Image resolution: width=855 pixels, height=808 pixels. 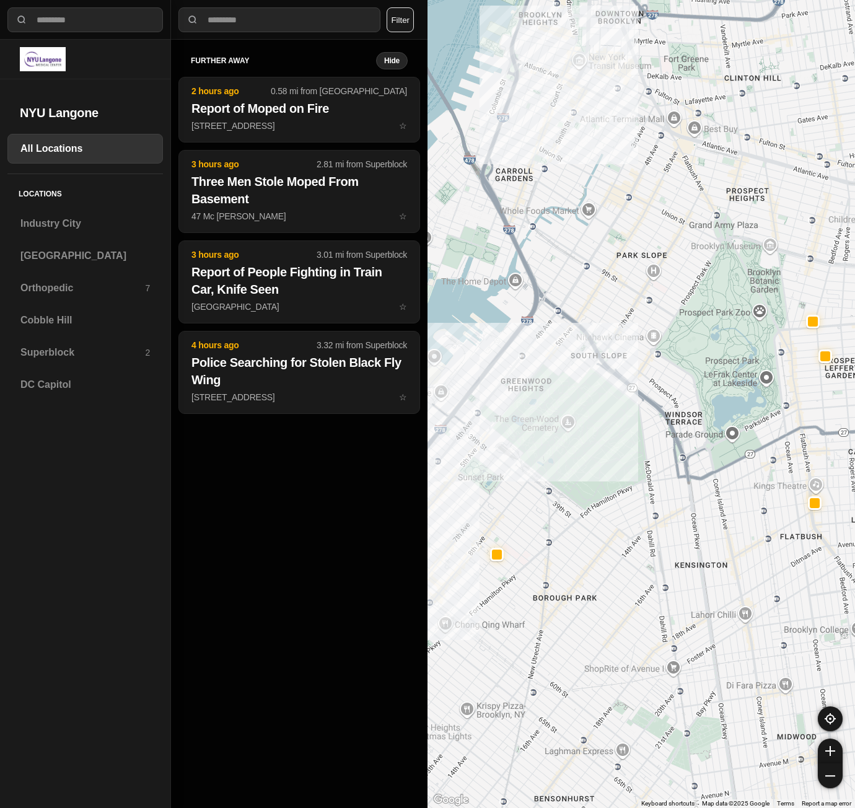 I want to click on a: Terms (opens in new tab), so click(x=785, y=803).